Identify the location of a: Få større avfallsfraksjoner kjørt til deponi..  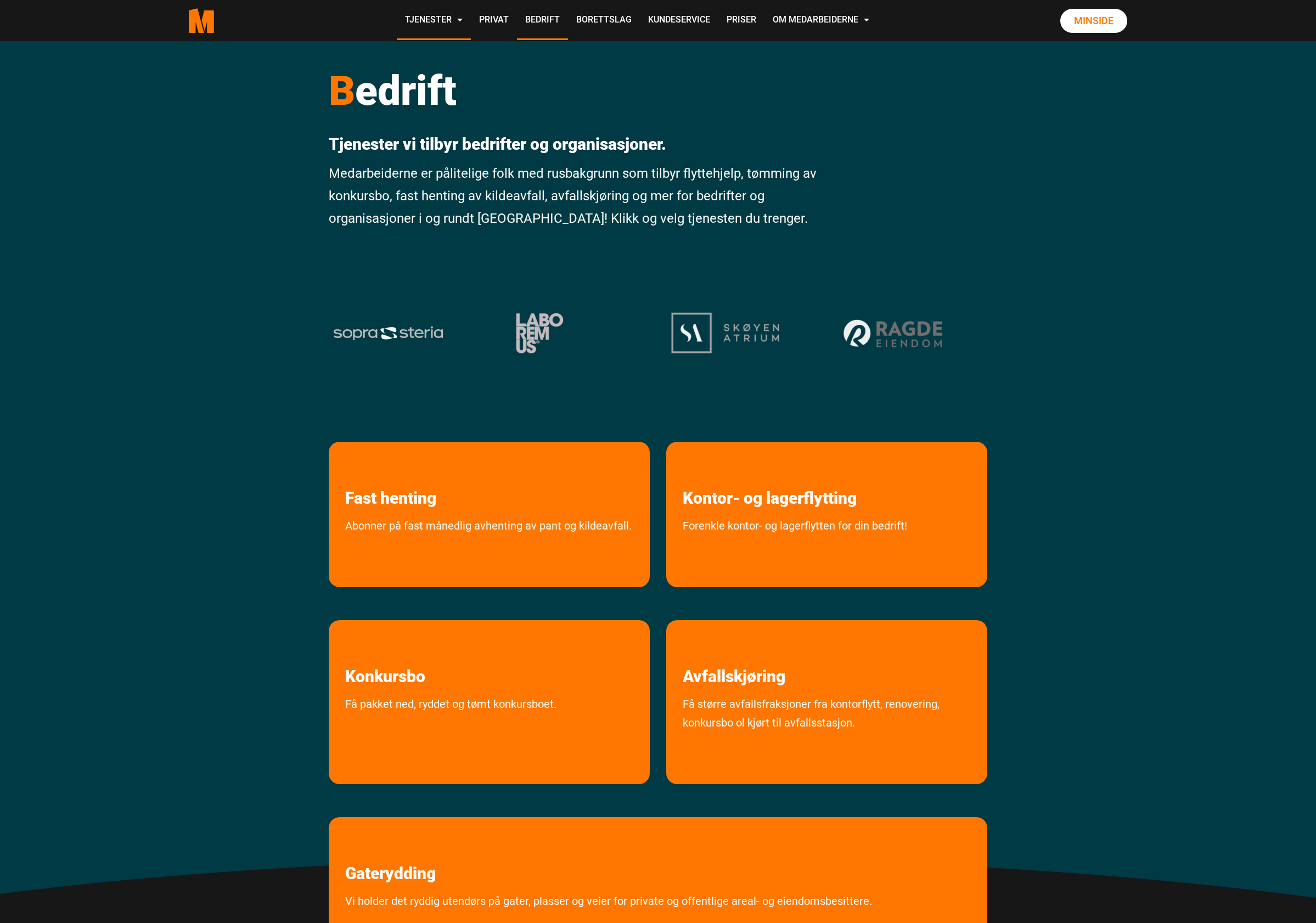
(827, 736).